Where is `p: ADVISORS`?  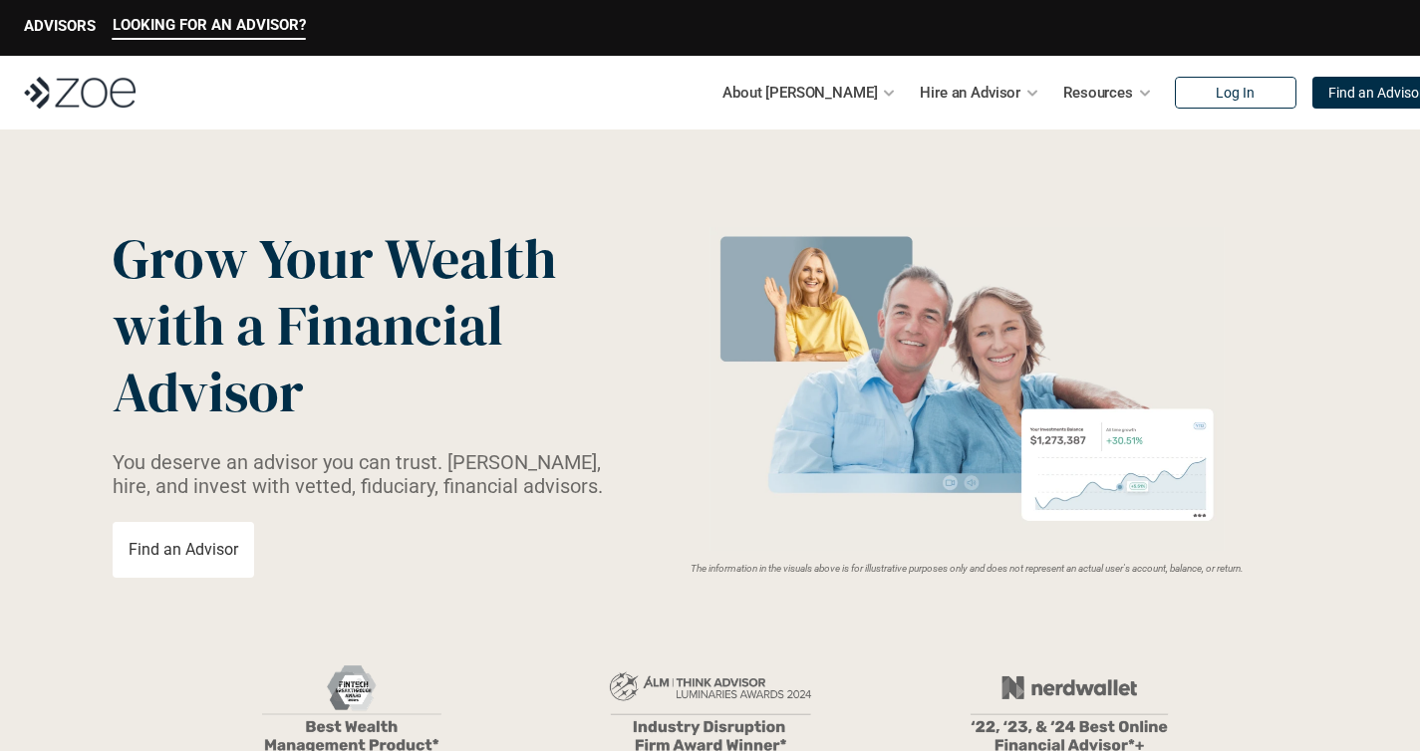
p: ADVISORS is located at coordinates (60, 26).